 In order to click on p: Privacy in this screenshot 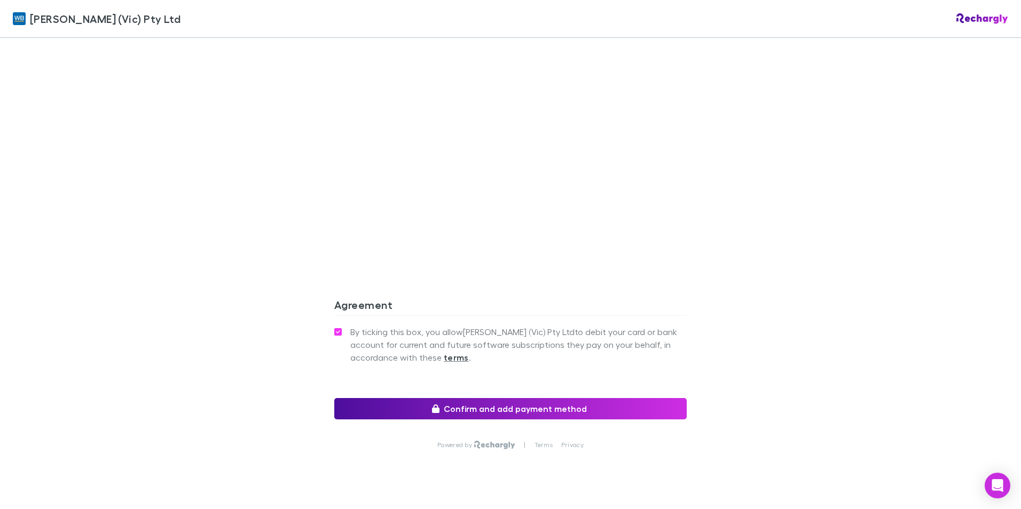, I will do `click(572, 445)`.